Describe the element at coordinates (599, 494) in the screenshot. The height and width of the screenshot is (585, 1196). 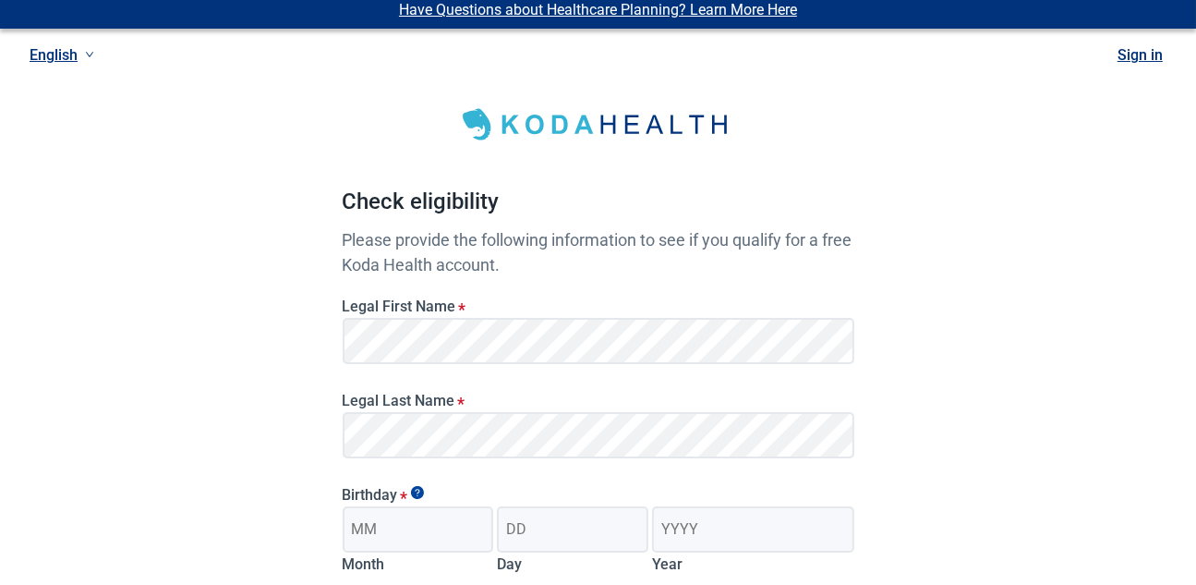
I see `legend: Birthday` at that location.